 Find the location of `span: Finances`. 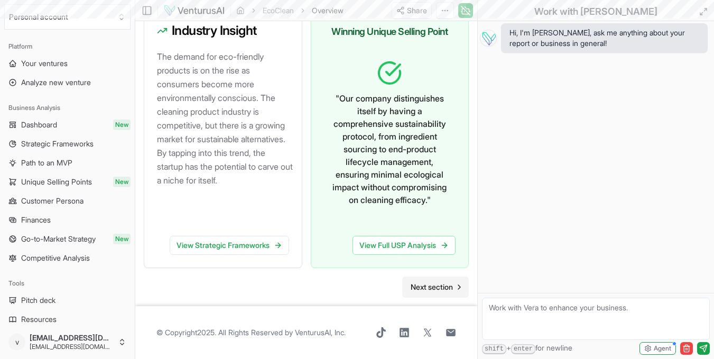

span: Finances is located at coordinates (36, 220).